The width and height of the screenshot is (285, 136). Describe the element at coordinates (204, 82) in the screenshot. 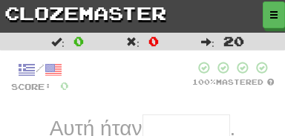

I see `span: 100 %` at that location.